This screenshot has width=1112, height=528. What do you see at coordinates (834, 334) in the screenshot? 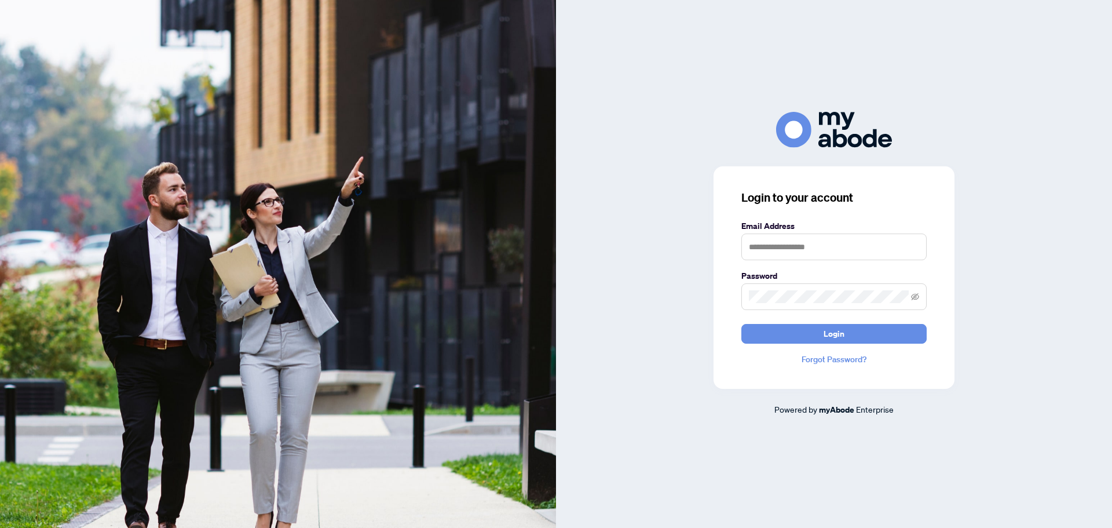
I see `button: Login` at bounding box center [834, 334].